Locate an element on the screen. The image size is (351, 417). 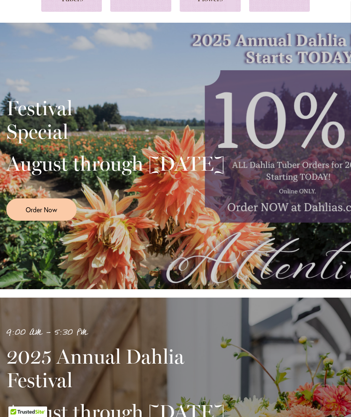
p: 9:00 AM - 5:30 PM is located at coordinates (122, 333).